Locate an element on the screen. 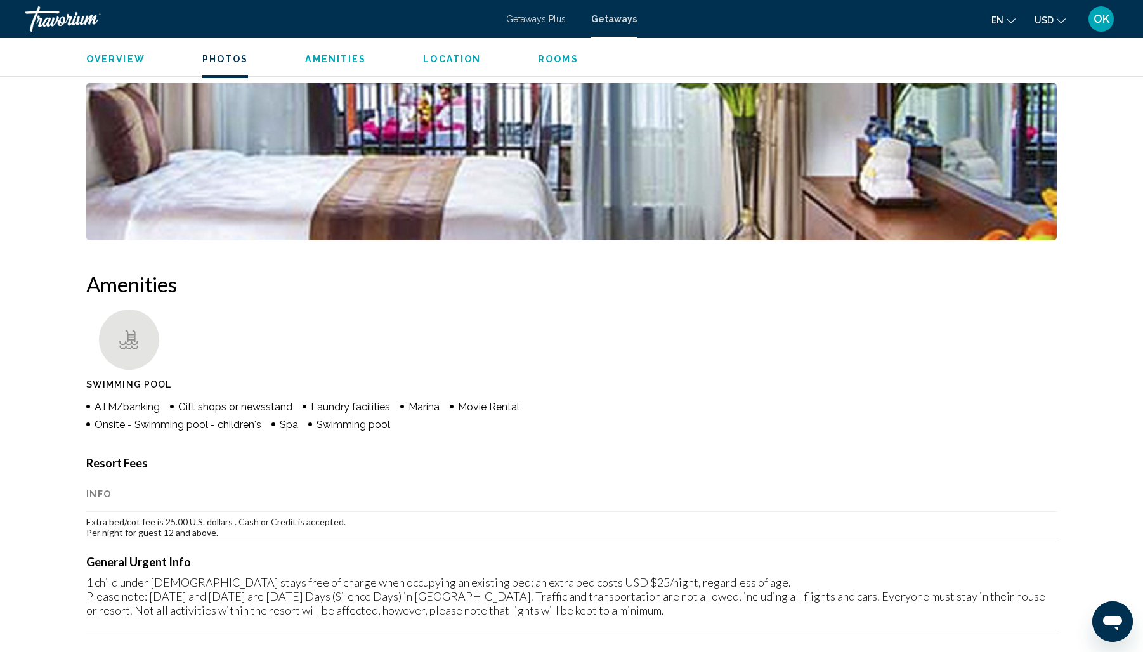 The image size is (1143, 652). button: Change language is located at coordinates (1003, 20).